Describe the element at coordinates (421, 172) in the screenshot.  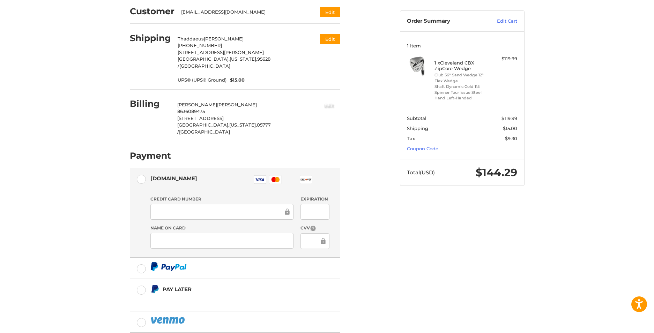
I see `span: Total (USD)` at that location.